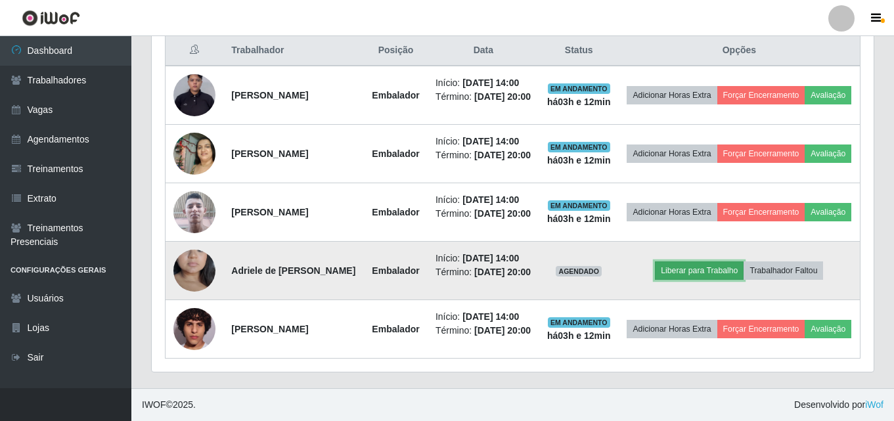 The height and width of the screenshot is (421, 894). I want to click on img: 1734548593883.jpeg, so click(194, 271).